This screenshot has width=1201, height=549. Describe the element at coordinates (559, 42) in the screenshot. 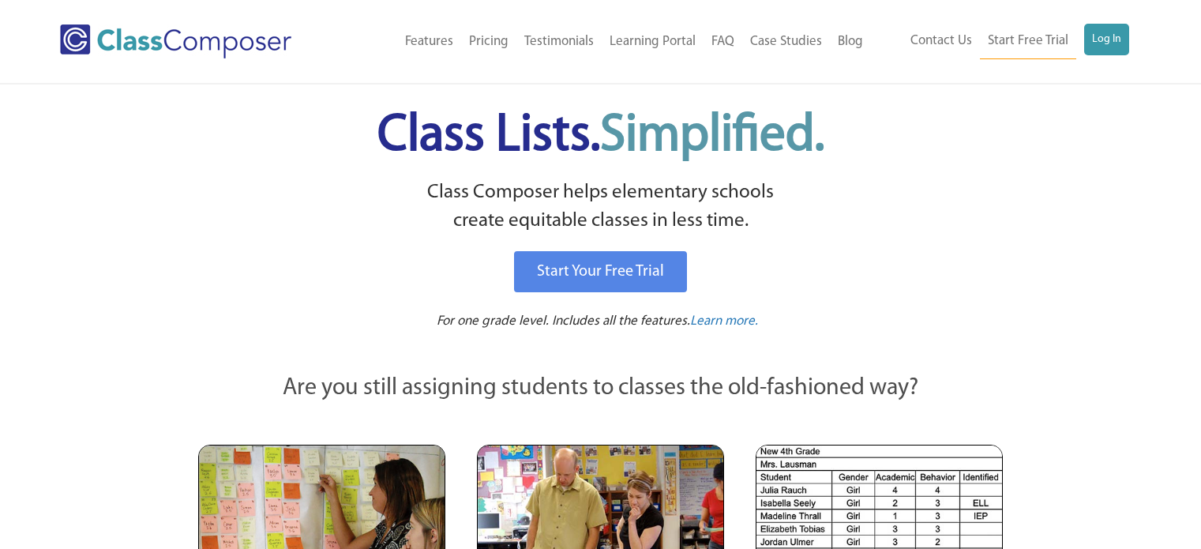

I see `a: Testimonials` at that location.